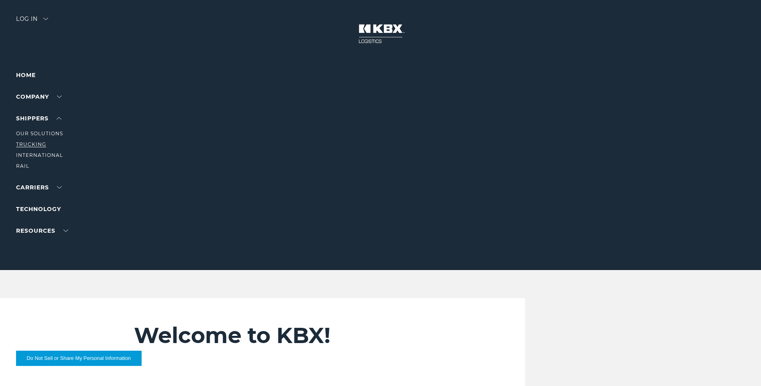 The width and height of the screenshot is (761, 386). I want to click on button: Do Not Sell or Share My Personal Information, so click(79, 358).